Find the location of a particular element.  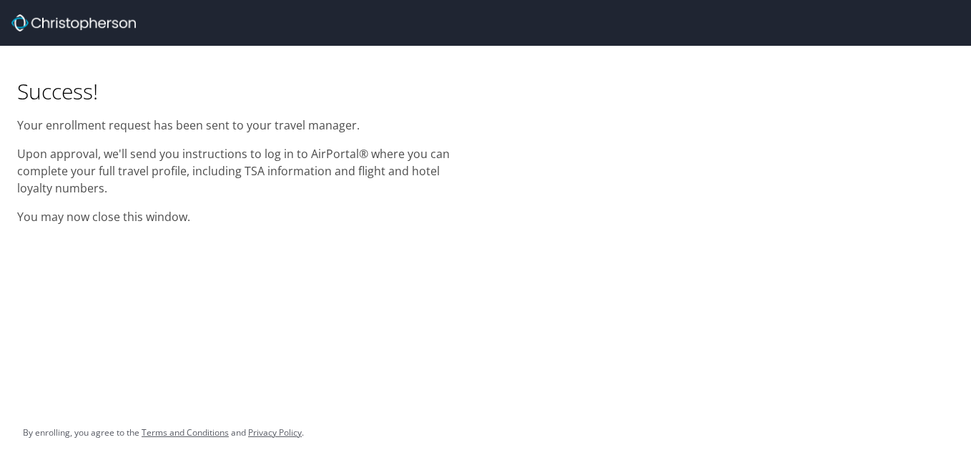

p: Upon approval, we'll send you instructions to log in to AirPortal® where you can complete your fu... is located at coordinates (242, 171).